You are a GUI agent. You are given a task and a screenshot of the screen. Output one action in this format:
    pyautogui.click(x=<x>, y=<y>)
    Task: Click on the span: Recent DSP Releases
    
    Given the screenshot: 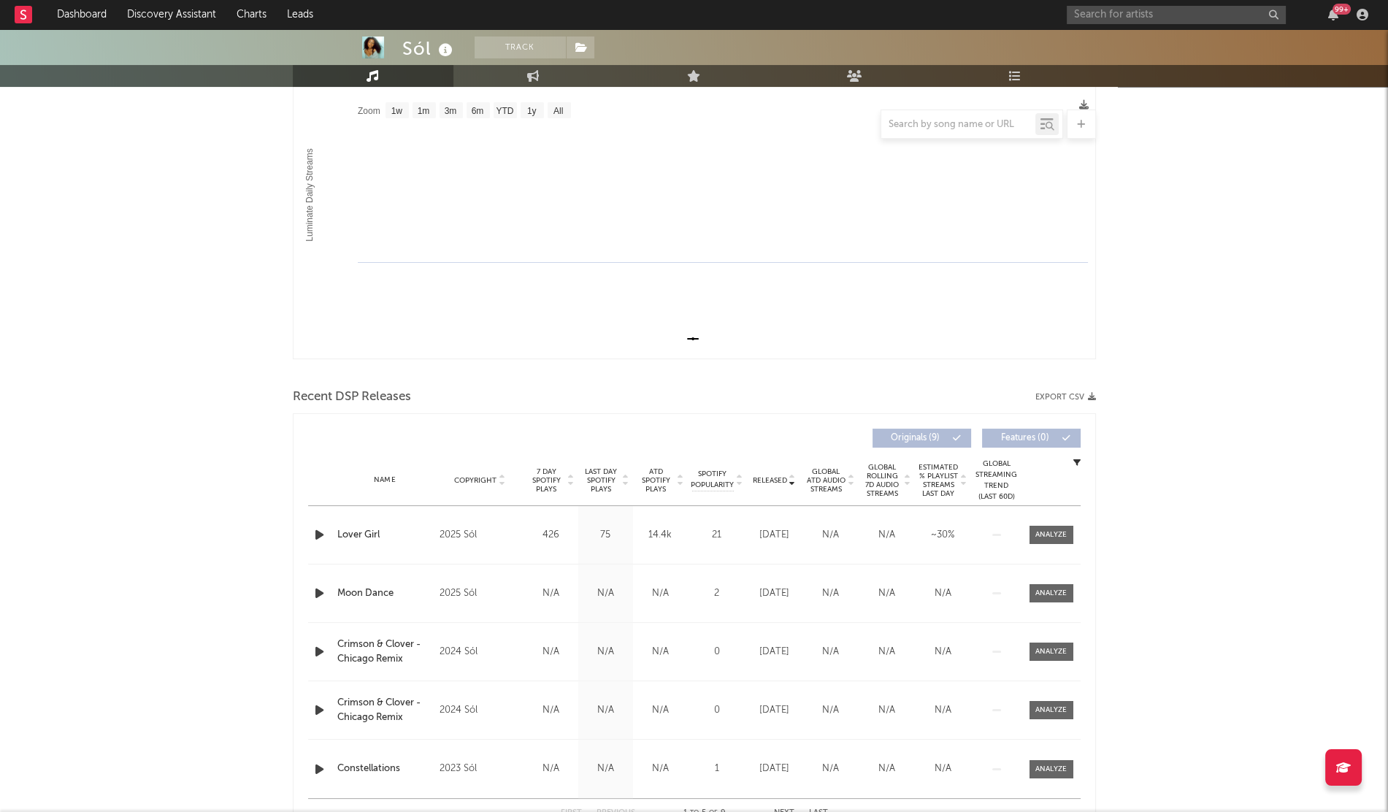 What is the action you would take?
    pyautogui.click(x=352, y=397)
    